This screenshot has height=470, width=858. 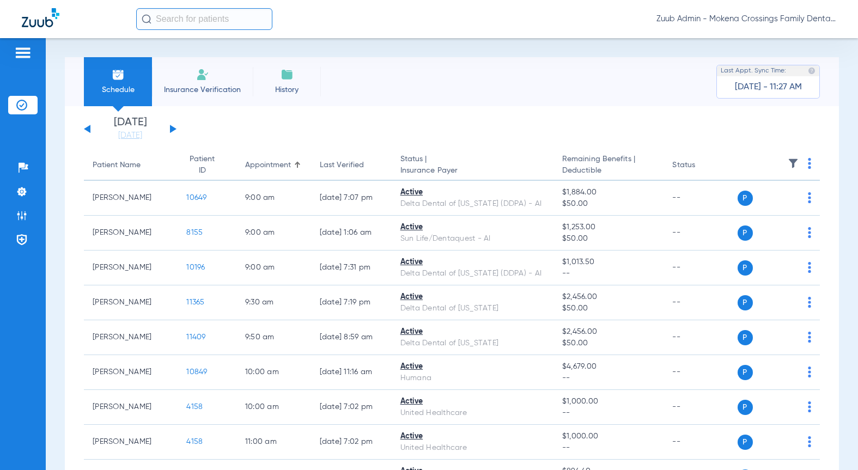 What do you see at coordinates (273, 442) in the screenshot?
I see `td: 11:00 AM` at bounding box center [273, 442].